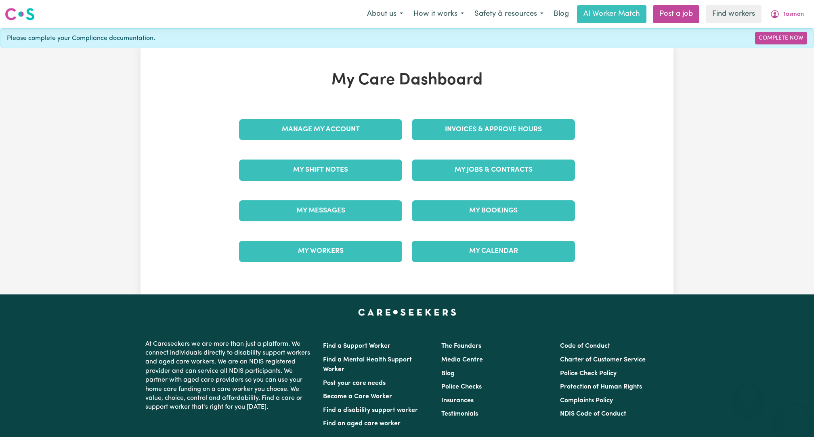 Image resolution: width=814 pixels, height=437 pixels. Describe the element at coordinates (20, 14) in the screenshot. I see `a: Careseekers logo` at that location.